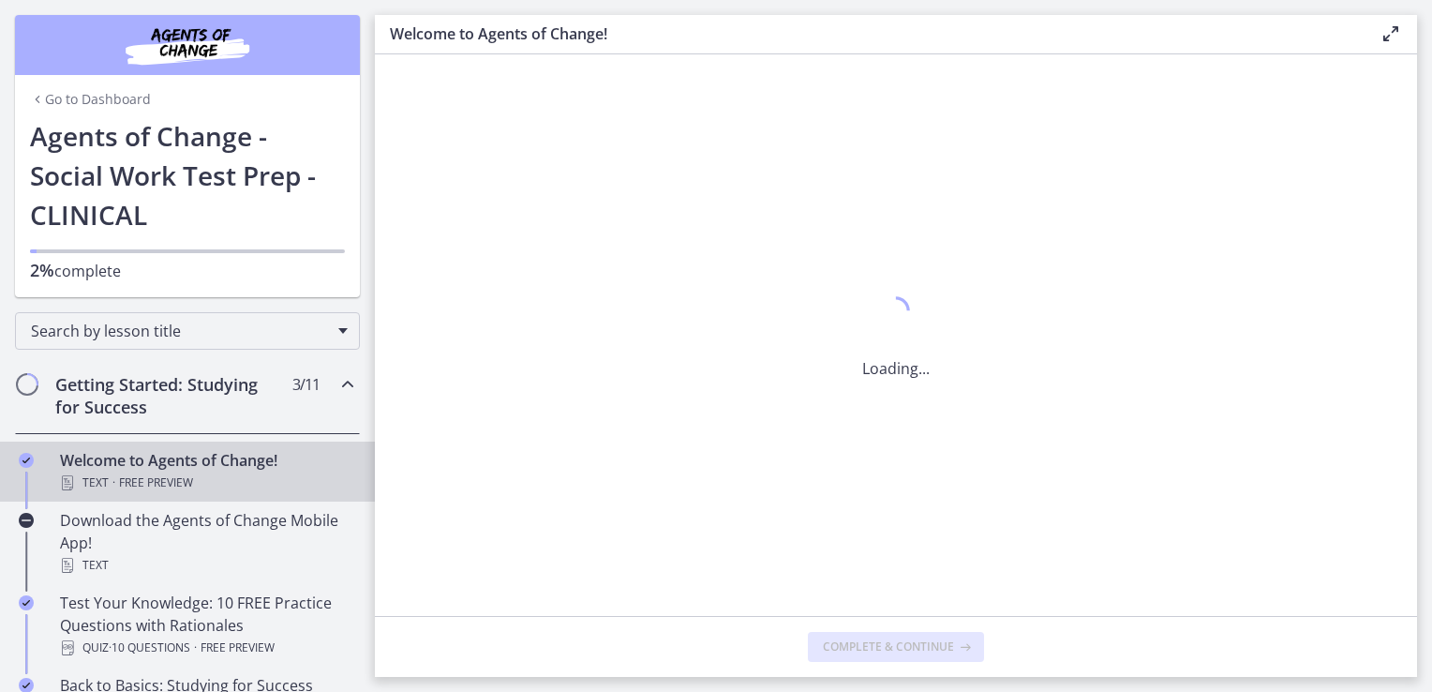 This screenshot has width=1432, height=692. Describe the element at coordinates (187, 270) in the screenshot. I see `p: complete` at that location.